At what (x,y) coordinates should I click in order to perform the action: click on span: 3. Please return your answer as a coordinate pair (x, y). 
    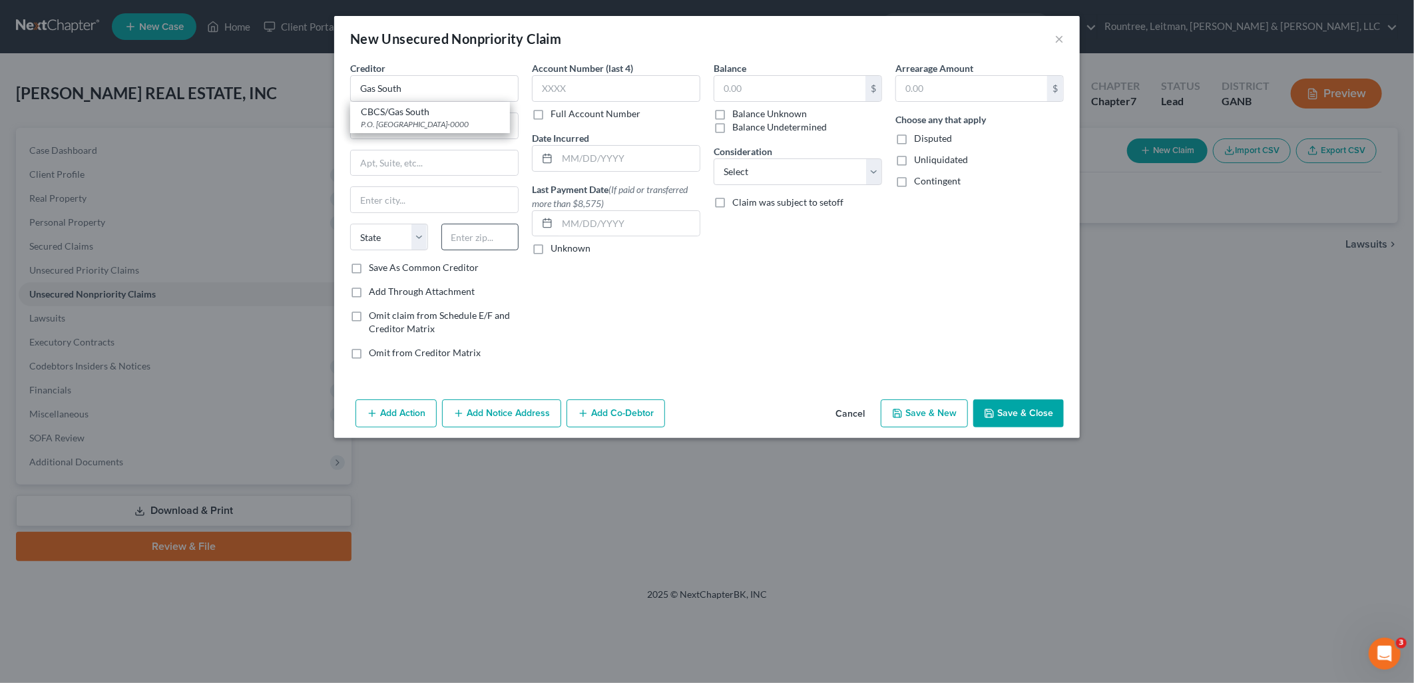
    Looking at the image, I should click on (1401, 643).